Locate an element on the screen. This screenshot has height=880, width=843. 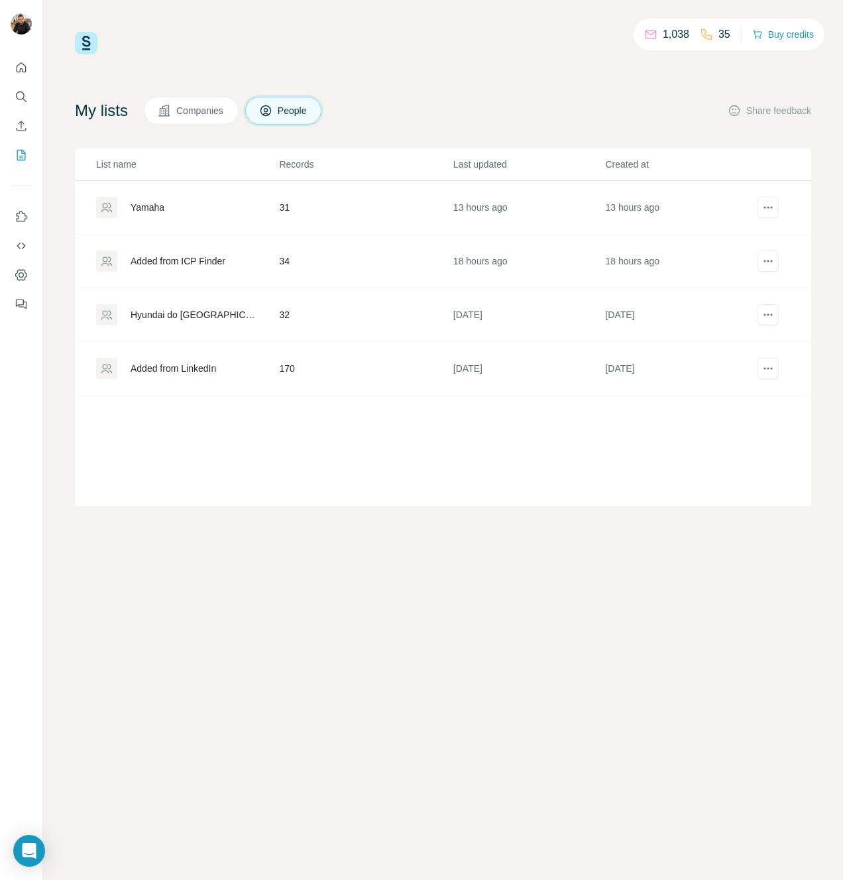
button: Enrich CSV is located at coordinates (21, 126).